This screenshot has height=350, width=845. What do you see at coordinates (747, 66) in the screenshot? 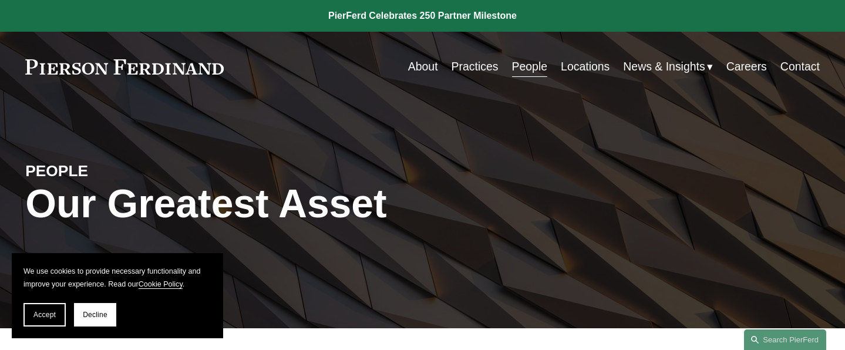
I see `a: Careers` at bounding box center [747, 66].